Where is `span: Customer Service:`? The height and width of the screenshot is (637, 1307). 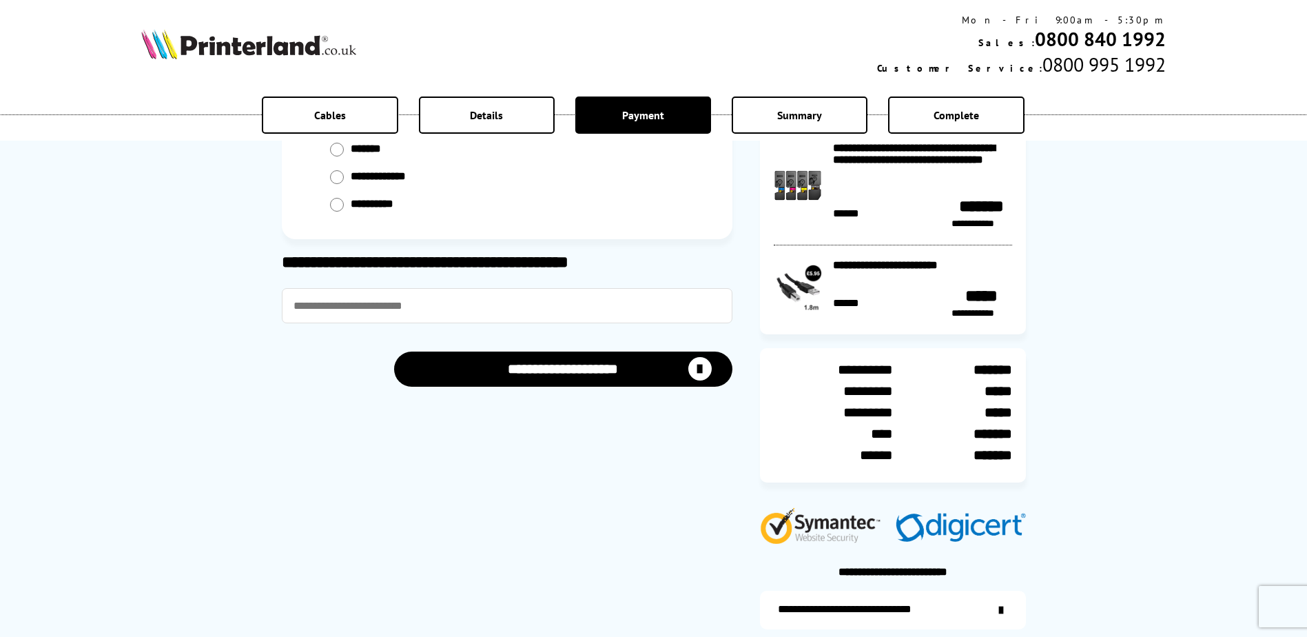
span: Customer Service: is located at coordinates (960, 68).